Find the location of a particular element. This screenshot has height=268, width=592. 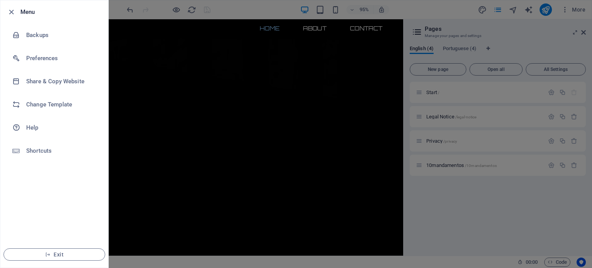

h6: Help is located at coordinates (62, 128).